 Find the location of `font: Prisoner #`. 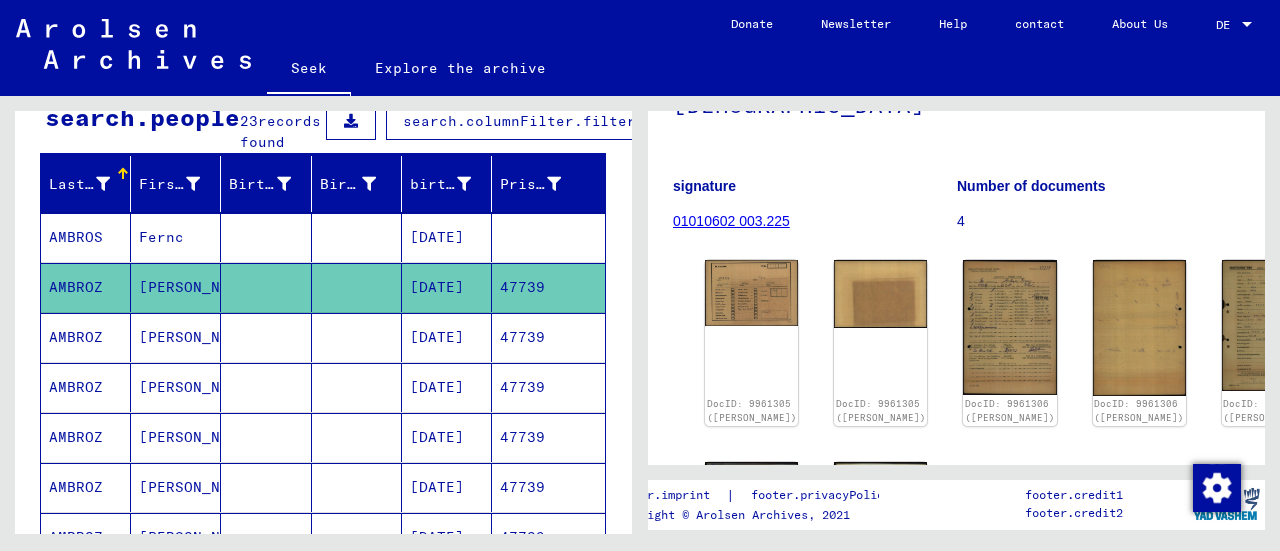

font: Prisoner # is located at coordinates (545, 184).